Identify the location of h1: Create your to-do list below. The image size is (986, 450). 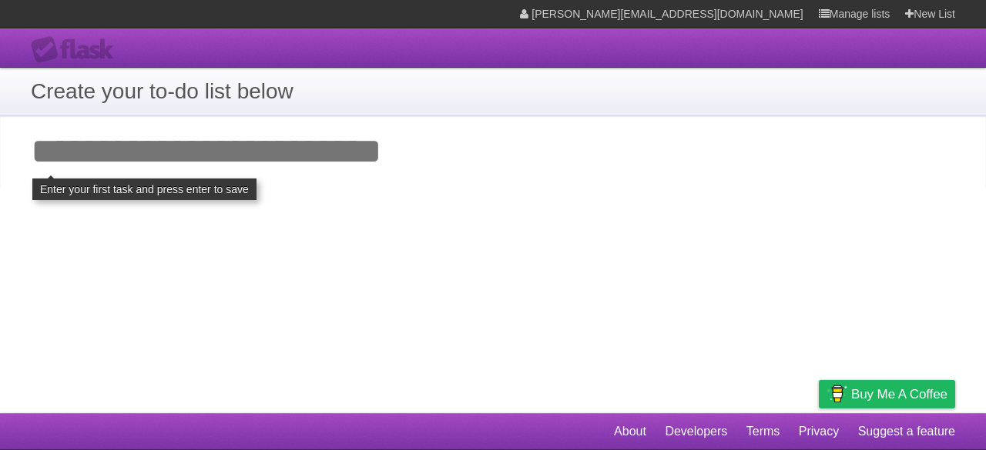
(493, 92).